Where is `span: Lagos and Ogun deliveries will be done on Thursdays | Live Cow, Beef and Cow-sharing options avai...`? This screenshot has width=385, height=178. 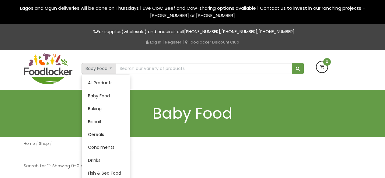 span: Lagos and Ogun deliveries will be done on Thursdays | Live Cow, Beef and Cow-sharing options avai... is located at coordinates (192, 12).